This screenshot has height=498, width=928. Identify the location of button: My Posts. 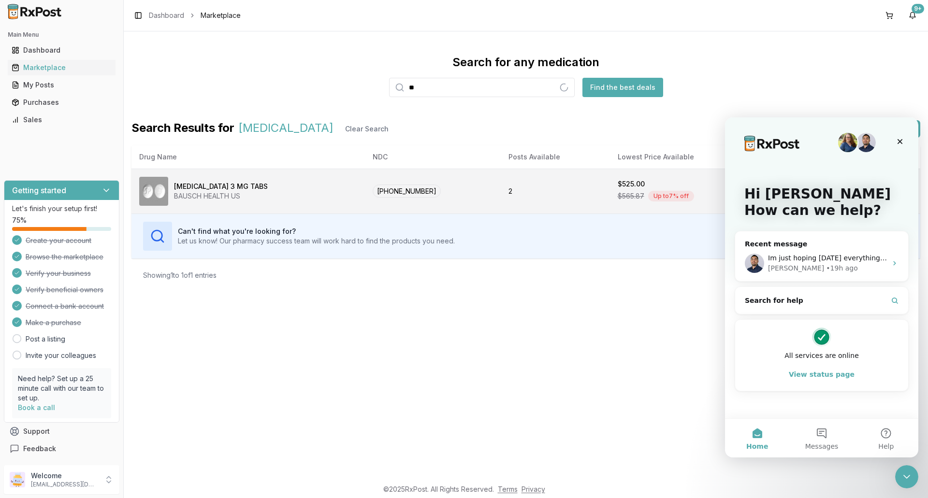
(61, 85).